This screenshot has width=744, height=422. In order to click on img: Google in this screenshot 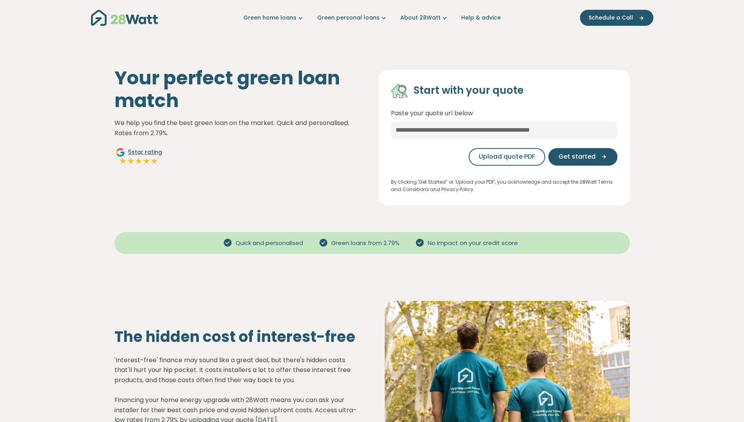, I will do `click(120, 152)`.